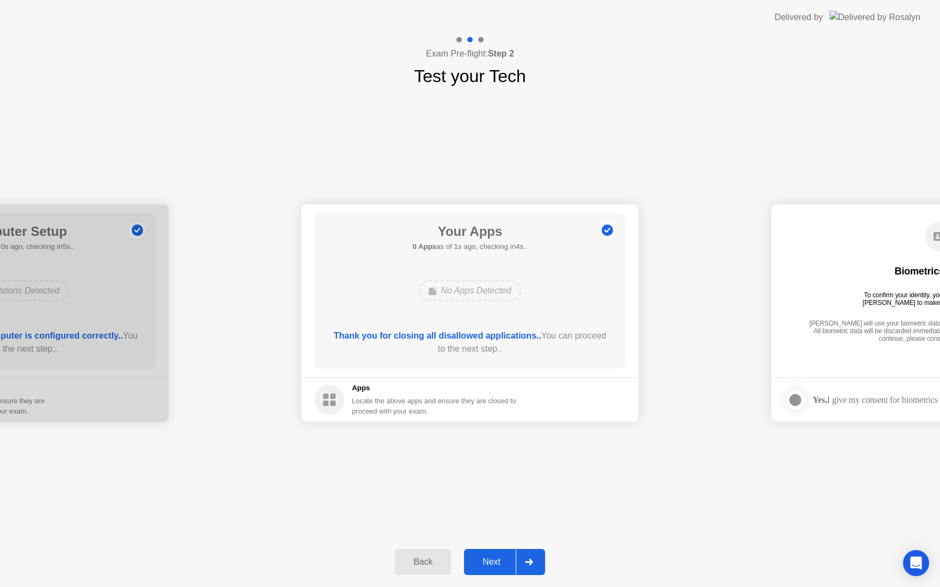 The image size is (940, 587). What do you see at coordinates (424, 246) in the screenshot?
I see `b: 0 Apps` at bounding box center [424, 246].